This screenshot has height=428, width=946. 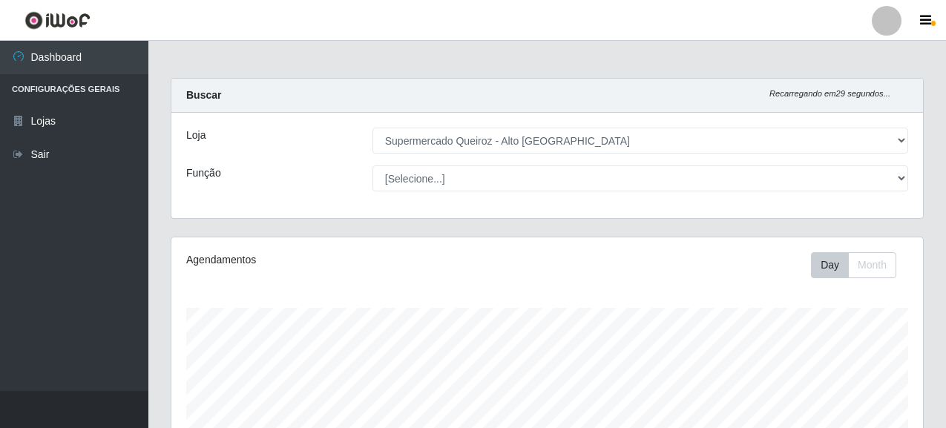 I want to click on i: Recarregando em 29 segundos..., so click(x=829, y=93).